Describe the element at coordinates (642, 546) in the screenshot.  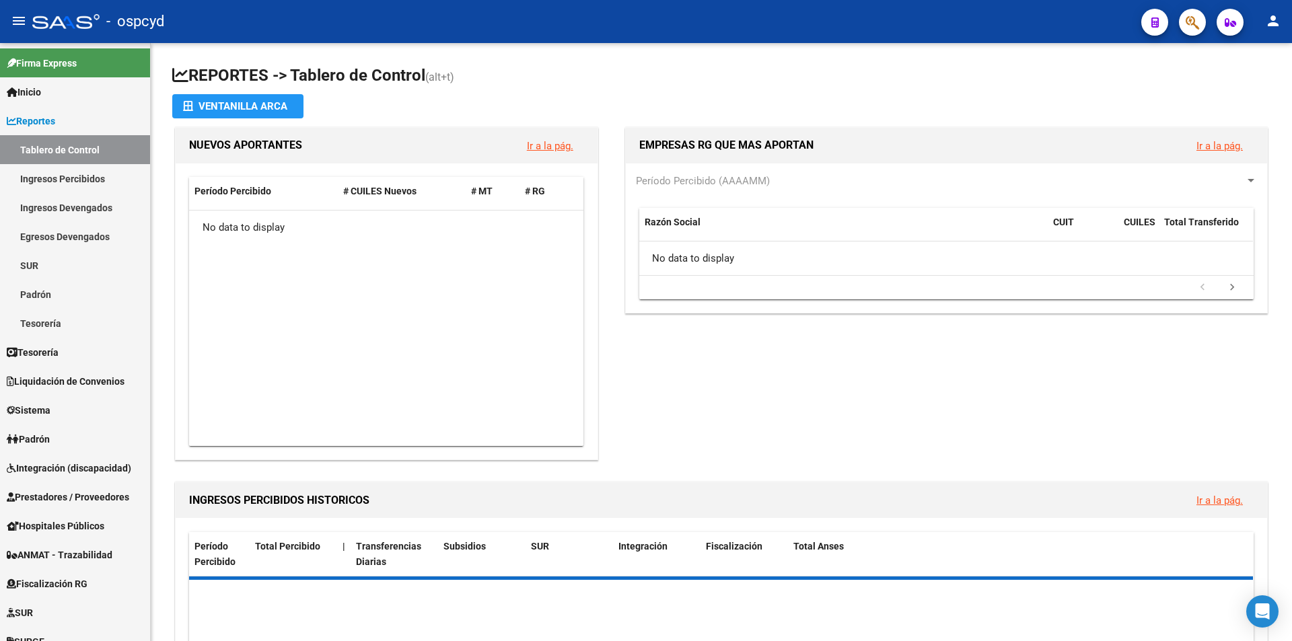
I see `span: Integración` at that location.